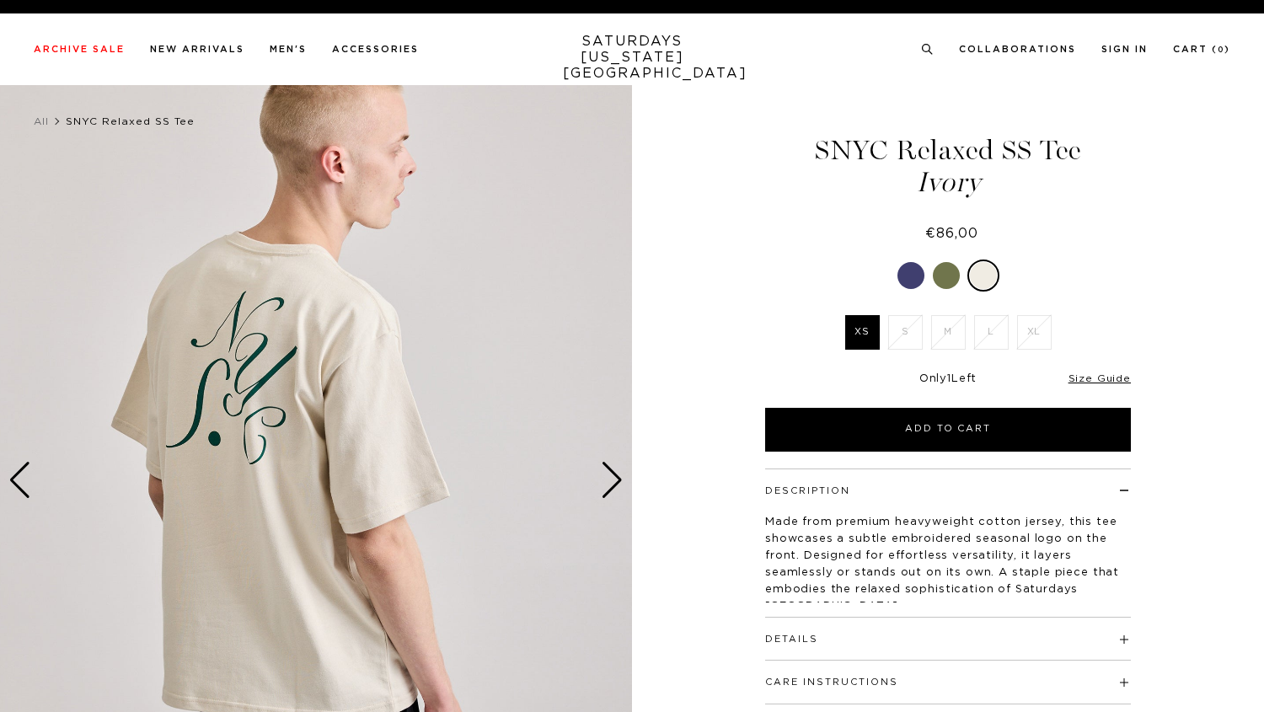 Image resolution: width=1264 pixels, height=712 pixels. What do you see at coordinates (1202, 49) in the screenshot?
I see `a: Cart (0)` at bounding box center [1202, 49].